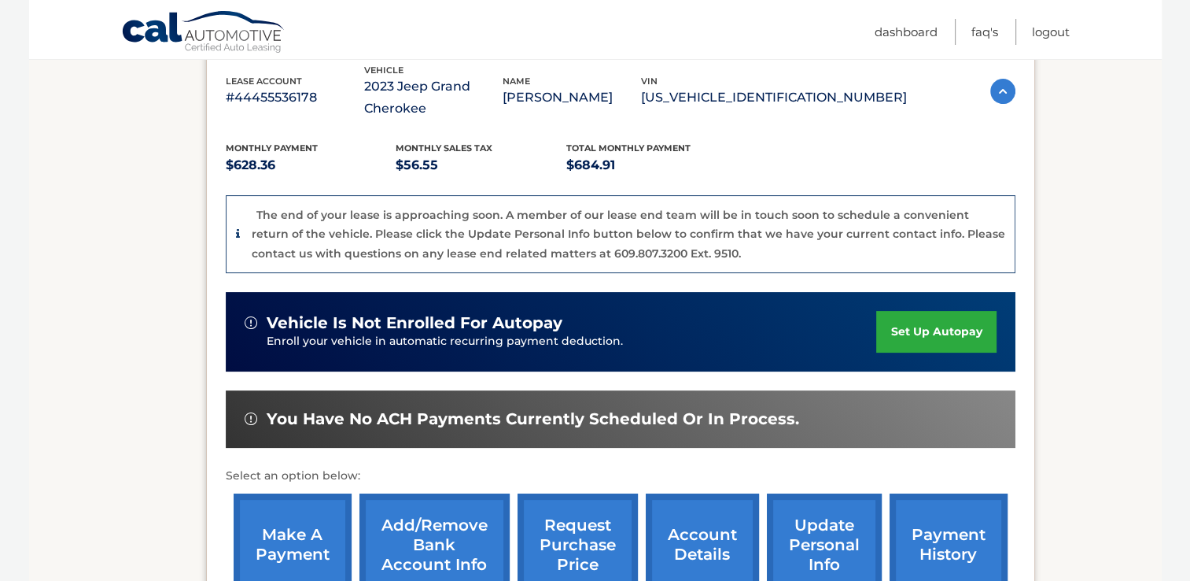 The width and height of the screenshot is (1190, 581). I want to click on p: The end of your lease is approaching soon. A member of our lease end team will be in touch soon t..., so click(629, 234).